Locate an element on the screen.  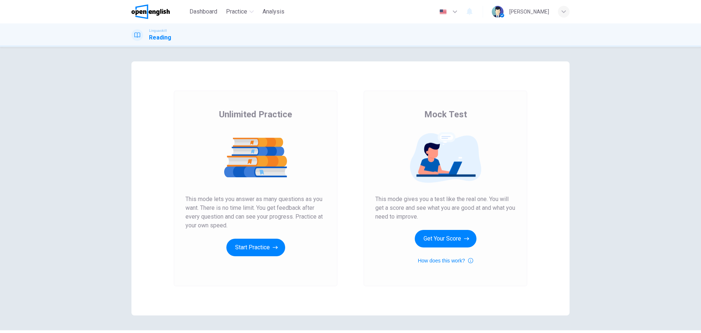
h1: Reading is located at coordinates (160, 38).